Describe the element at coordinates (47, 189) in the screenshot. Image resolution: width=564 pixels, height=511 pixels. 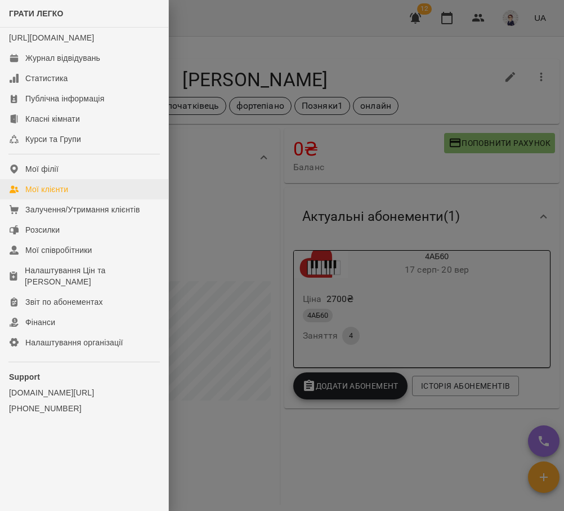
I see `div: Мої клієнти` at that location.